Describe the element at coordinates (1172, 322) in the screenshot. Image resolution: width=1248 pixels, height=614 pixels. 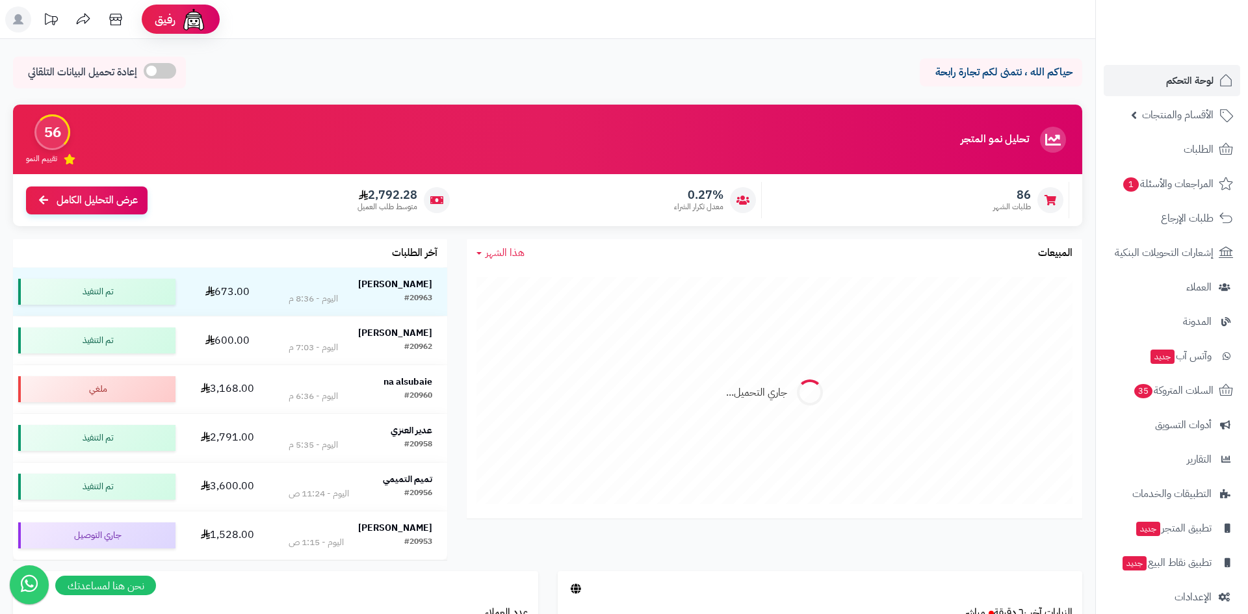
I see `a: المدونة` at that location.